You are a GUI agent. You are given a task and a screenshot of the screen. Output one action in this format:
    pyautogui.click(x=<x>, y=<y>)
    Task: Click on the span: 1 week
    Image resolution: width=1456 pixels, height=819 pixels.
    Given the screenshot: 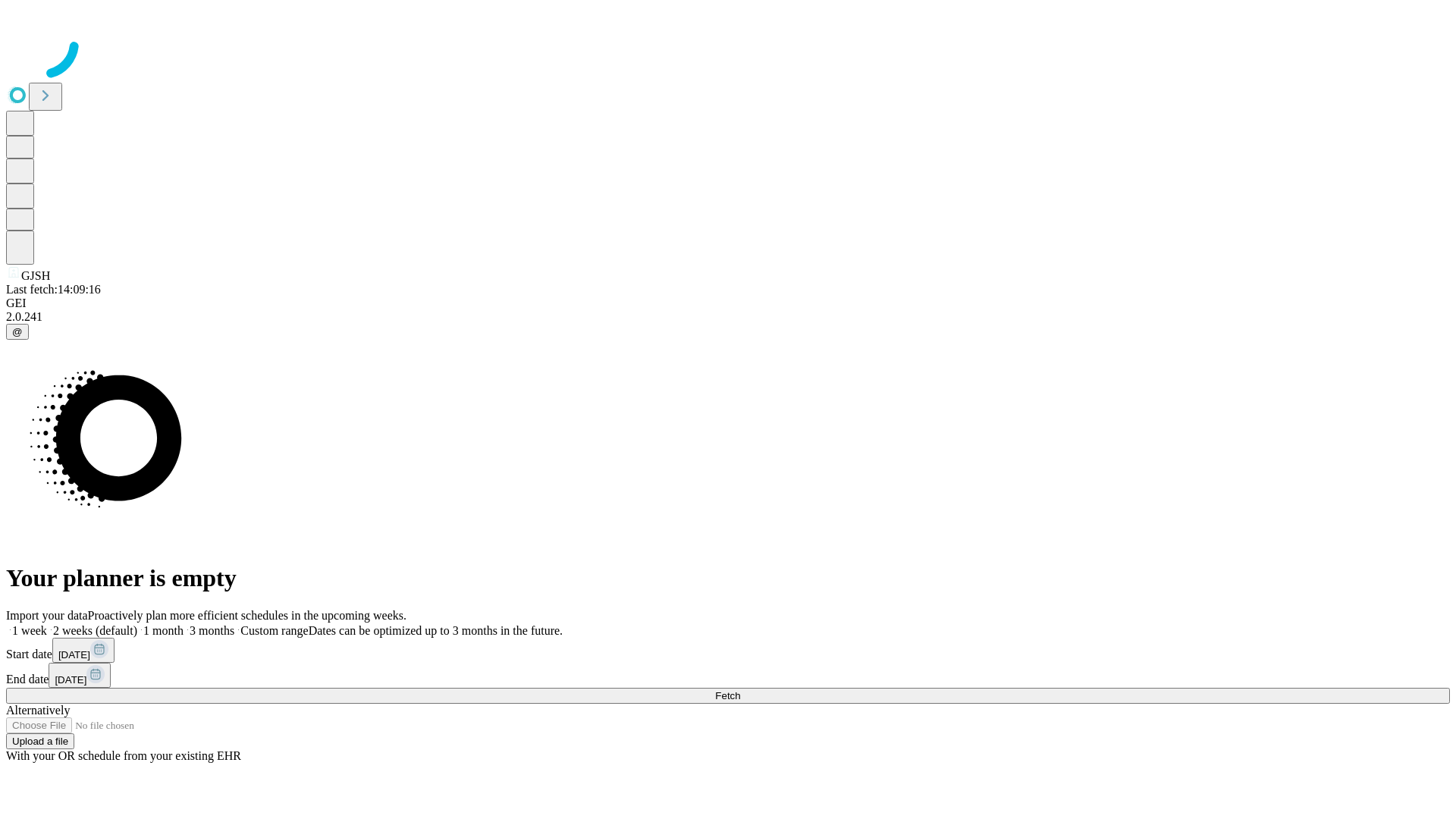 What is the action you would take?
    pyautogui.click(x=29, y=630)
    